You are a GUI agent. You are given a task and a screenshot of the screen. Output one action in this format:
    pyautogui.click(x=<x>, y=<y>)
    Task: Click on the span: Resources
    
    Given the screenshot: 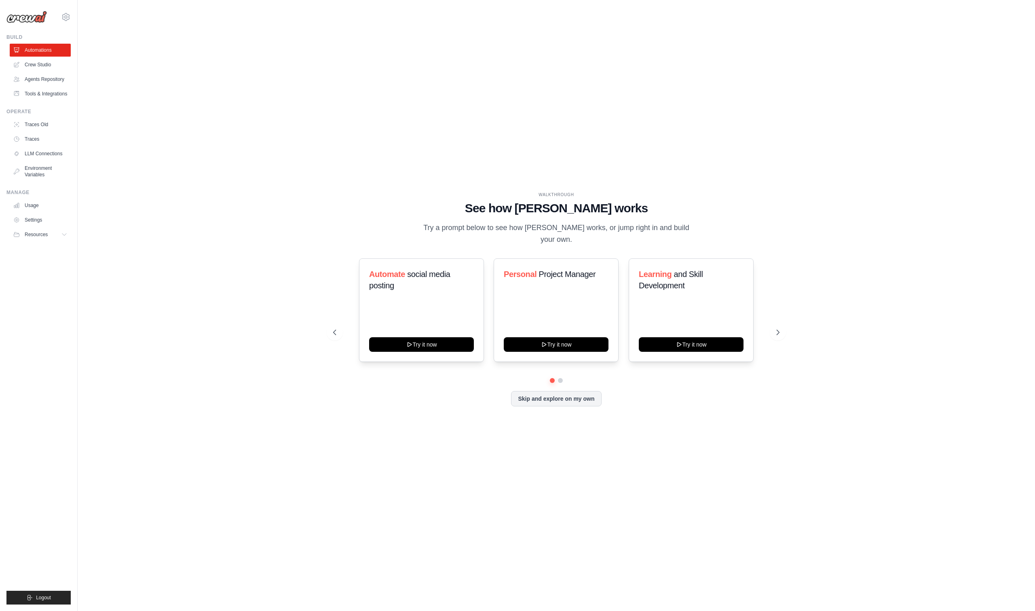 What is the action you would take?
    pyautogui.click(x=36, y=234)
    